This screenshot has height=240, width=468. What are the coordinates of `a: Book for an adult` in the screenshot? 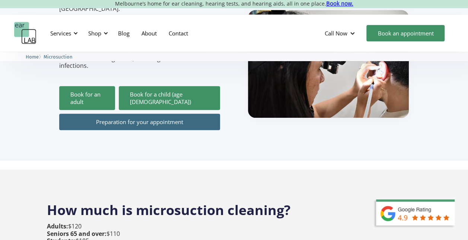 It's located at (87, 98).